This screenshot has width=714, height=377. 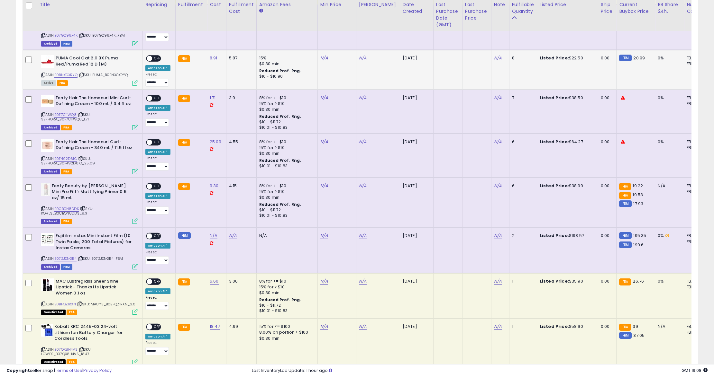 What do you see at coordinates (68, 371) in the screenshot?
I see `a: Terms of Use` at bounding box center [68, 371].